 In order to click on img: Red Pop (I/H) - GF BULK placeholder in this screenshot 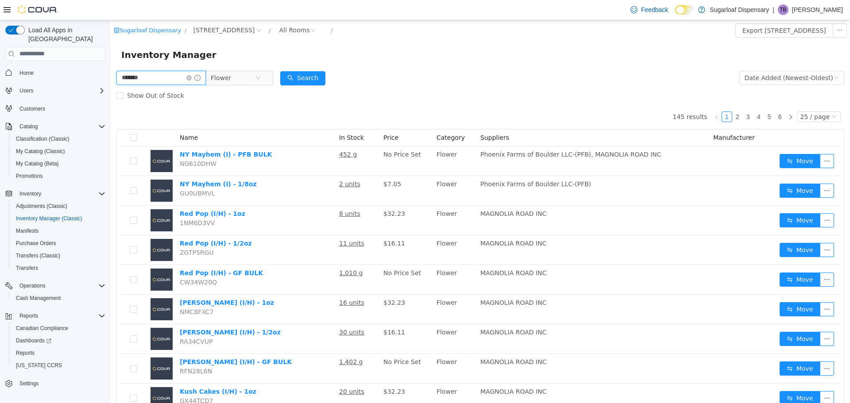, I will do `click(51, 259)`.